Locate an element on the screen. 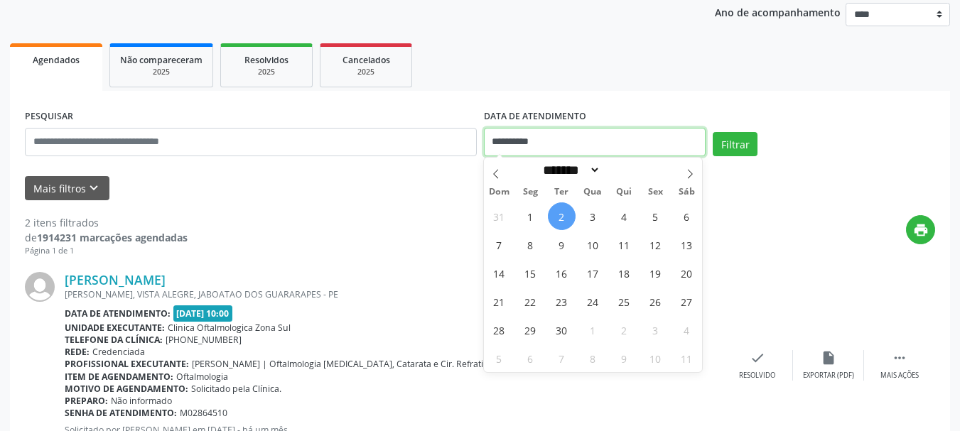 The height and width of the screenshot is (431, 960). span: Setembro 8, 2025 is located at coordinates (530, 244).